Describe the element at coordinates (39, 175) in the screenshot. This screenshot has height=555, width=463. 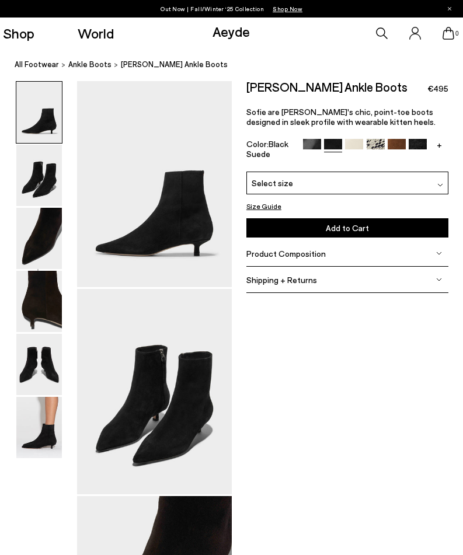
I see `img: Sofie Suede Ankle Boots - Image 2` at that location.